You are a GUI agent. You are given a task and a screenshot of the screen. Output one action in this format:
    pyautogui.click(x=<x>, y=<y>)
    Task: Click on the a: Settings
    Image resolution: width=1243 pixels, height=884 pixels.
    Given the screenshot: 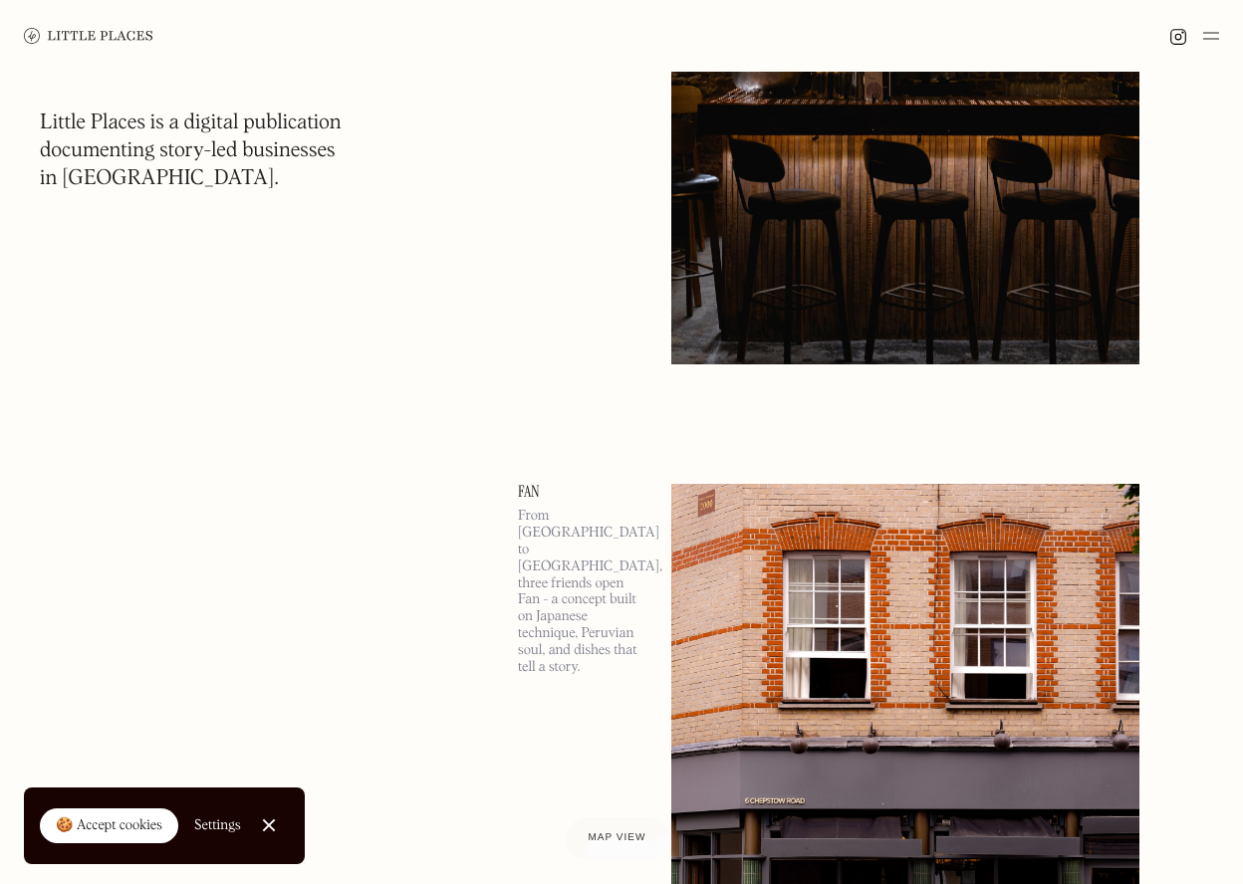 What is the action you would take?
    pyautogui.click(x=217, y=825)
    